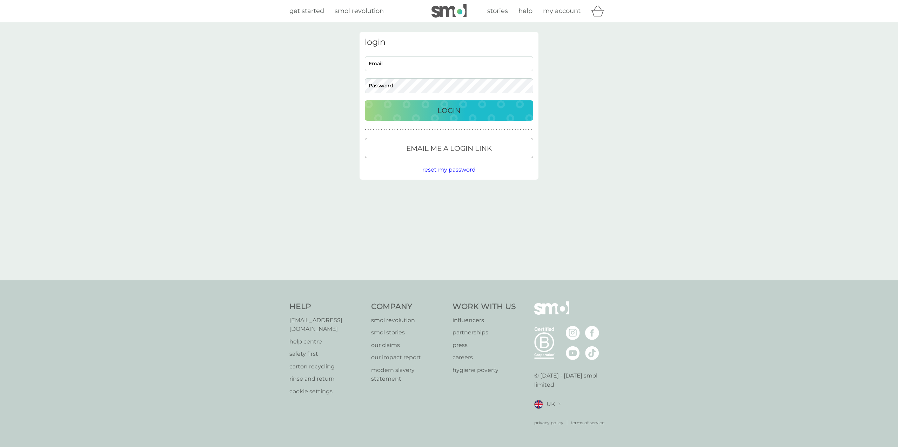 Image resolution: width=898 pixels, height=447 pixels. I want to click on p: our claims, so click(408, 345).